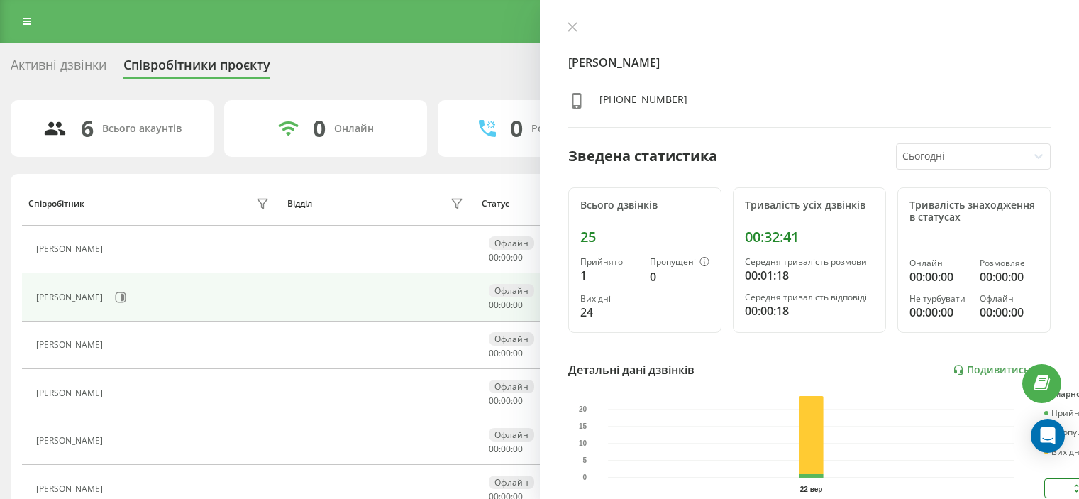 The width and height of the screenshot is (1079, 499). What do you see at coordinates (583, 426) in the screenshot?
I see `text: 15` at bounding box center [583, 426].